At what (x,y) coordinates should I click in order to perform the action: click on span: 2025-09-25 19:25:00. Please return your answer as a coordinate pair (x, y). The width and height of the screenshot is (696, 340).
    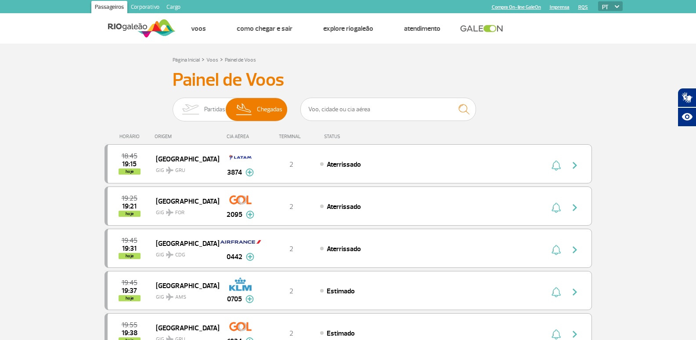
    Looking at the image, I should click on (130, 198).